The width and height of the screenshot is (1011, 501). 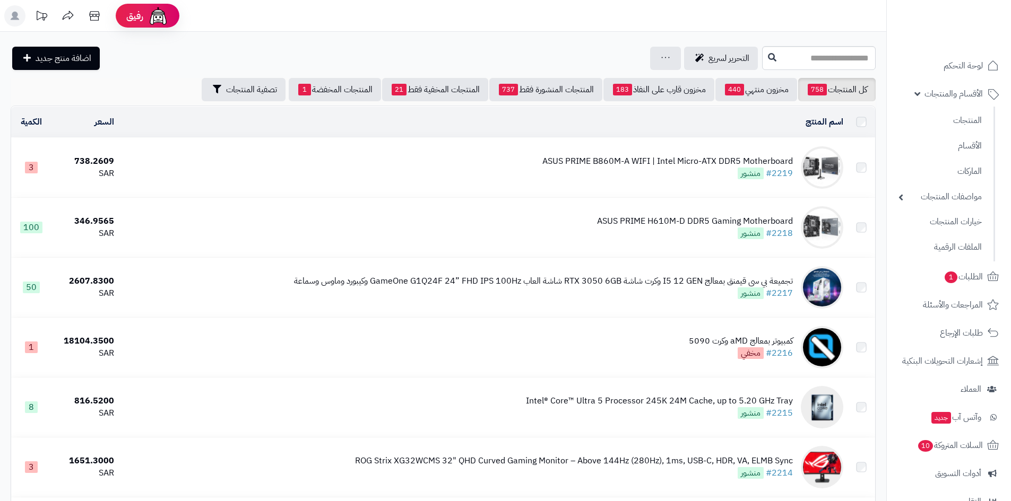 I want to click on a: السلات المتروكة10, so click(x=949, y=446).